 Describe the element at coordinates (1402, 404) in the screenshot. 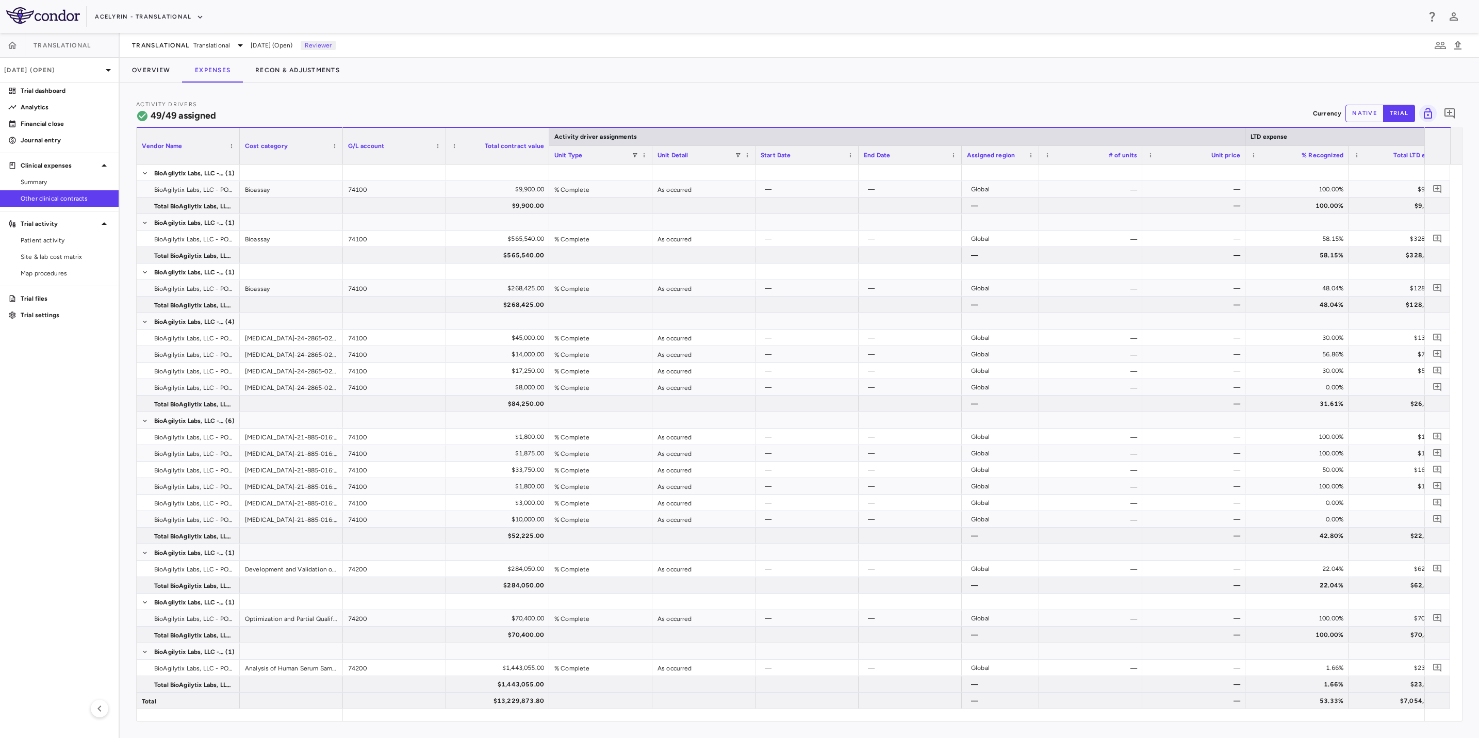

I see `div: $26,635.40` at that location.